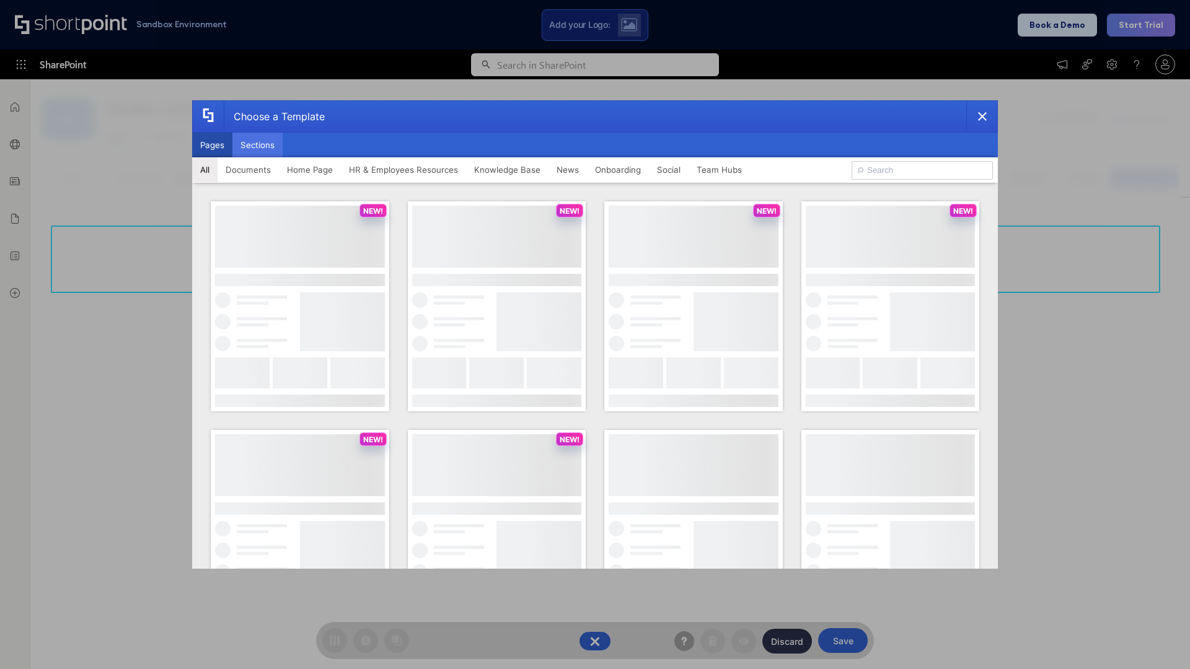 This screenshot has height=669, width=1190. Describe the element at coordinates (257, 145) in the screenshot. I see `button: Sections` at that location.